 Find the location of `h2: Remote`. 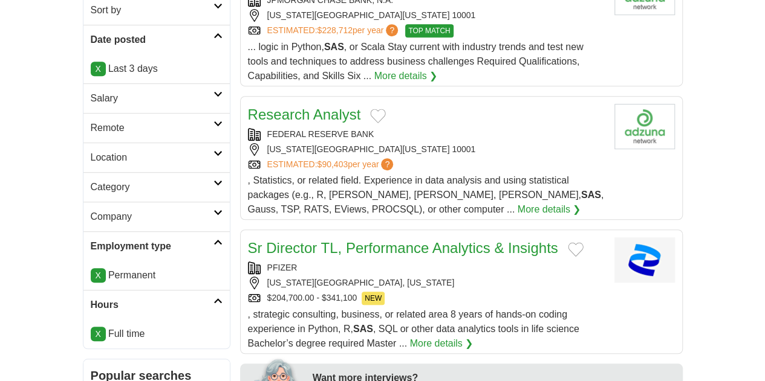

h2: Remote is located at coordinates (152, 128).